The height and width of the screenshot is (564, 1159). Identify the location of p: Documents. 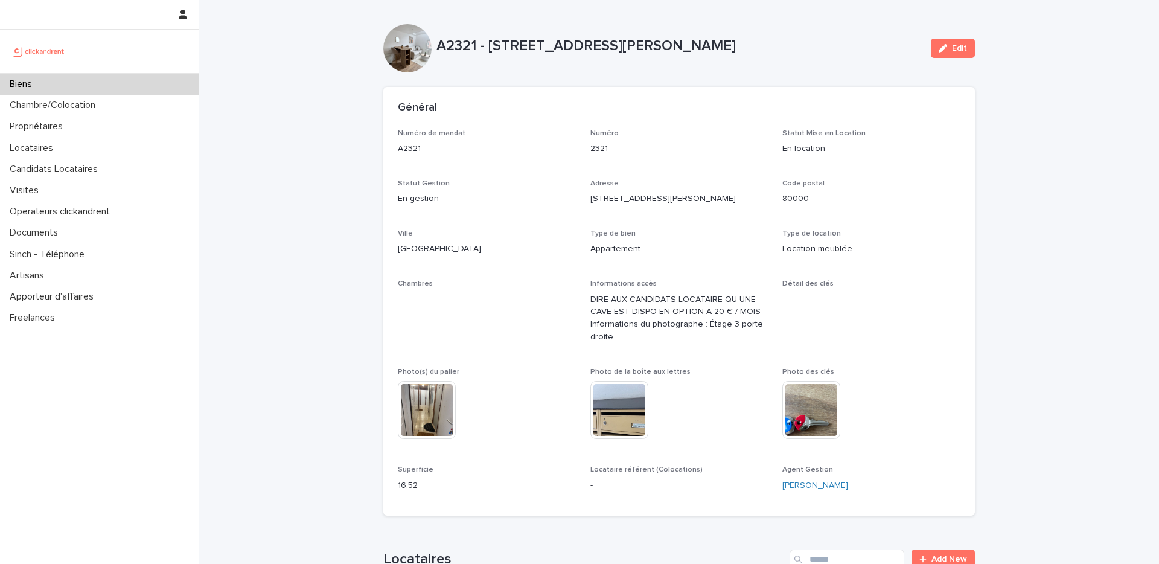
(36, 232).